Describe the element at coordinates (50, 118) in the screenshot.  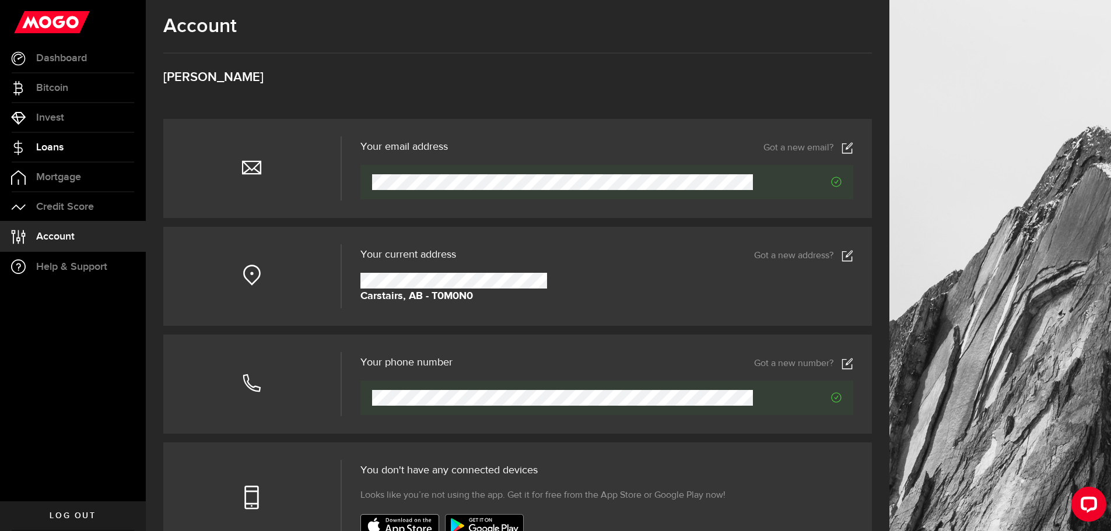
I see `span: Invest` at that location.